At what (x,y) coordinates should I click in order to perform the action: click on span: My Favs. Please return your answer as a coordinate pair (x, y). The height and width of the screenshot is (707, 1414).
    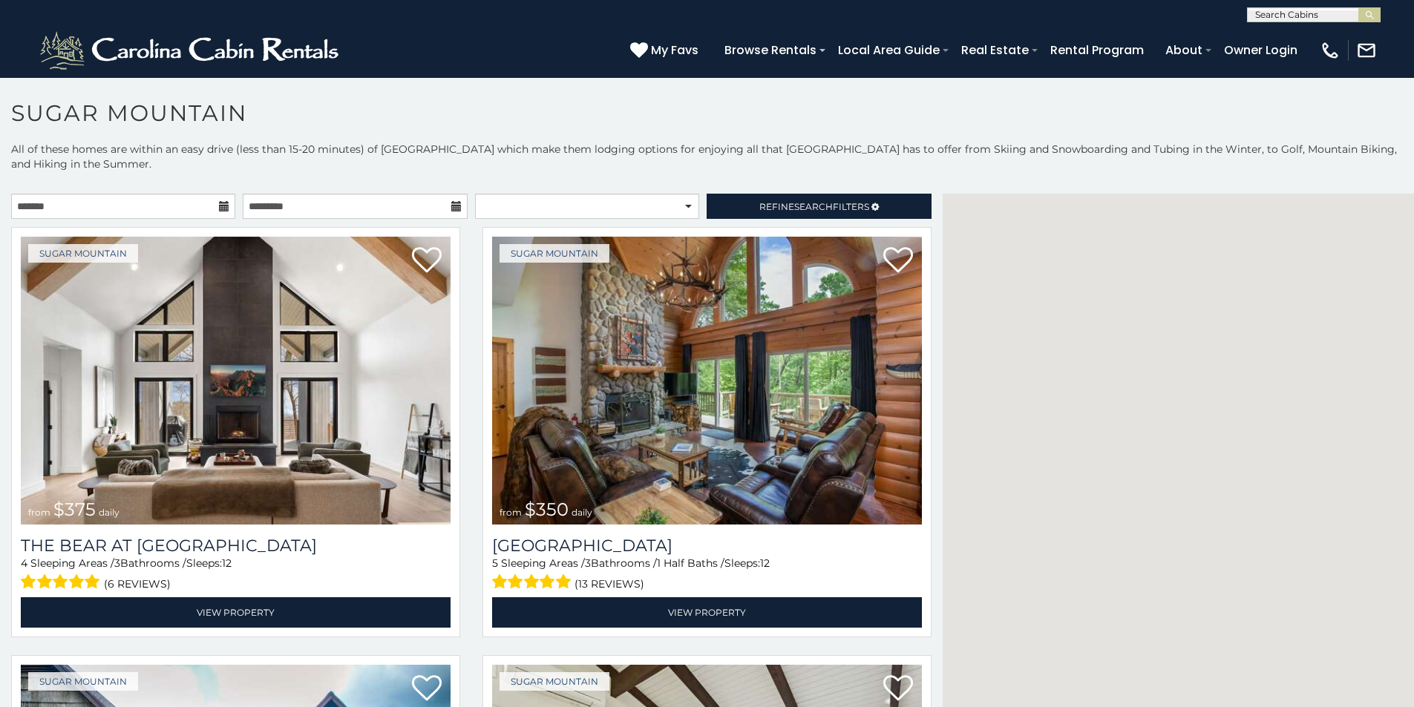
    Looking at the image, I should click on (675, 50).